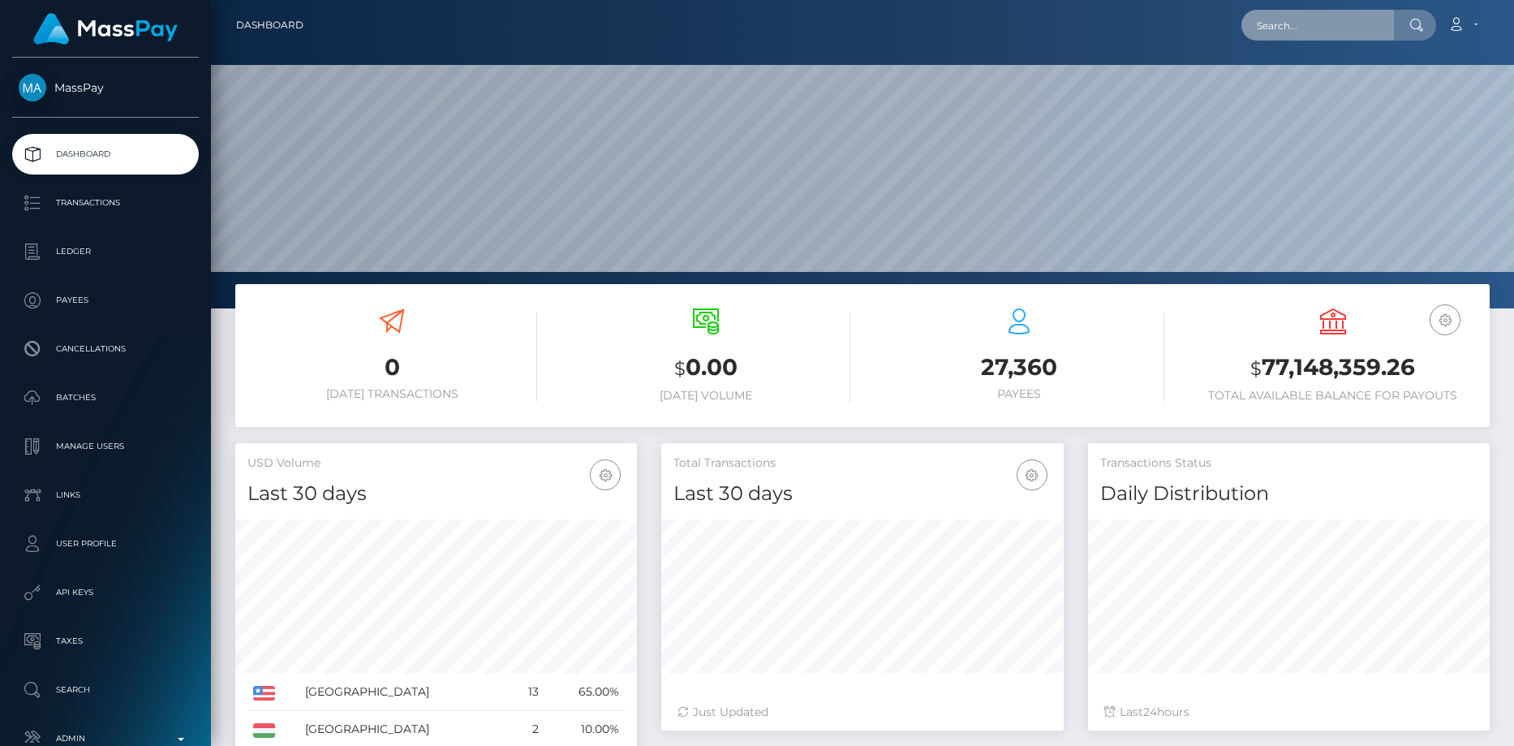  Describe the element at coordinates (105, 592) in the screenshot. I see `a: API Keys` at that location.